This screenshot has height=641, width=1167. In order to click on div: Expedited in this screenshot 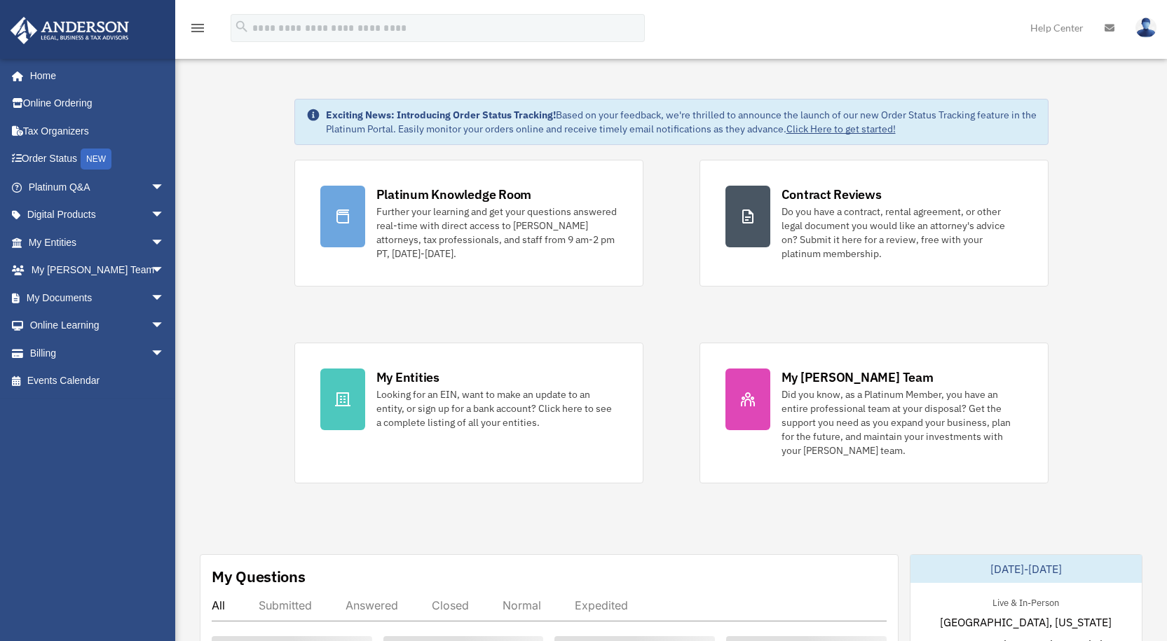, I will do `click(601, 605)`.